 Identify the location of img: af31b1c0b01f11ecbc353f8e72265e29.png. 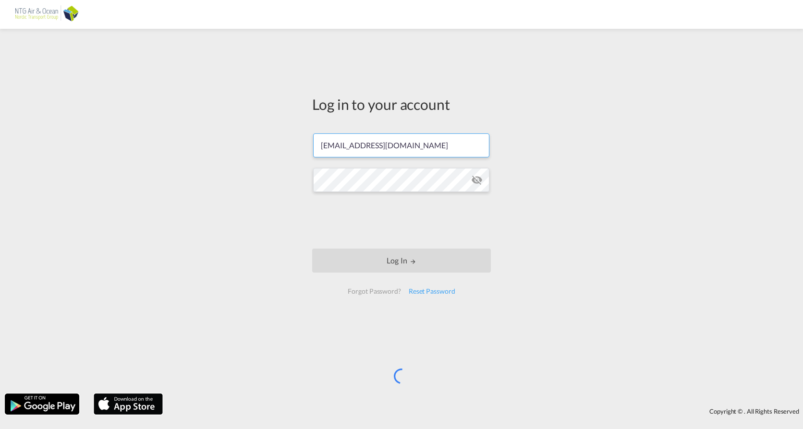
(47, 14).